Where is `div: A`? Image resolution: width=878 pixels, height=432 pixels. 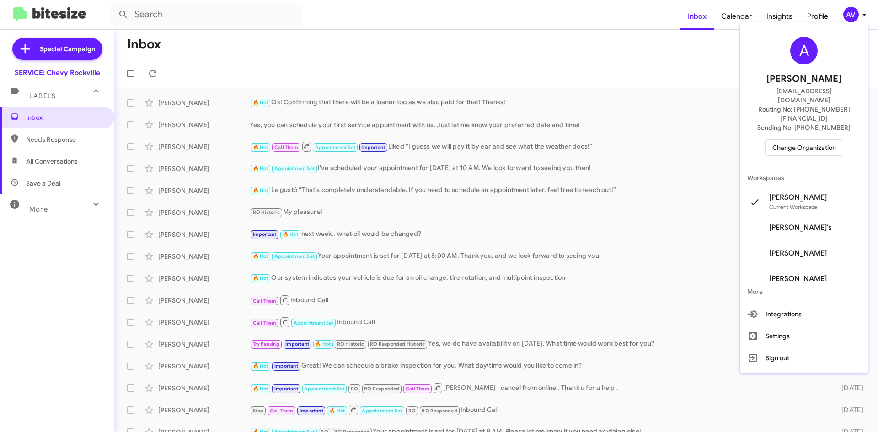
div: A is located at coordinates (804, 51).